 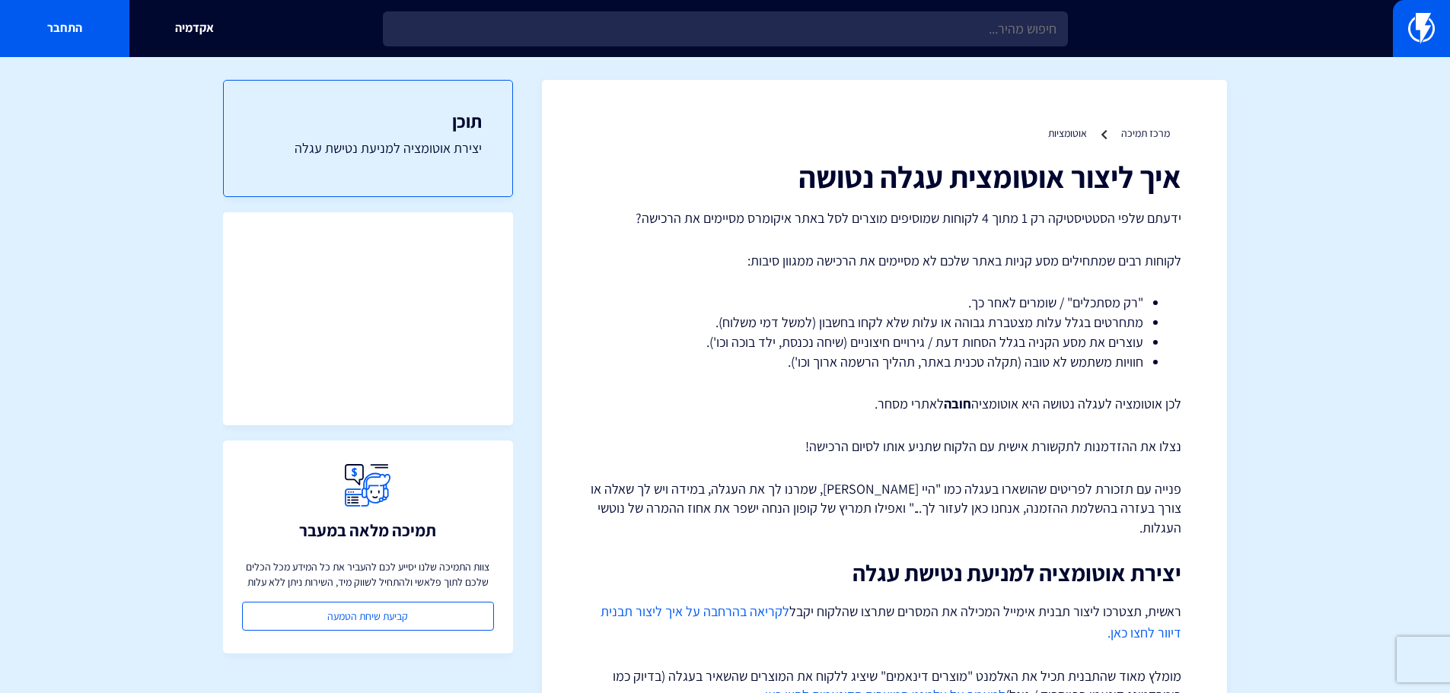 What do you see at coordinates (884, 303) in the screenshot?
I see `li: "רק מסתכלים" / שומרים לאחר כך.` at bounding box center [884, 303].